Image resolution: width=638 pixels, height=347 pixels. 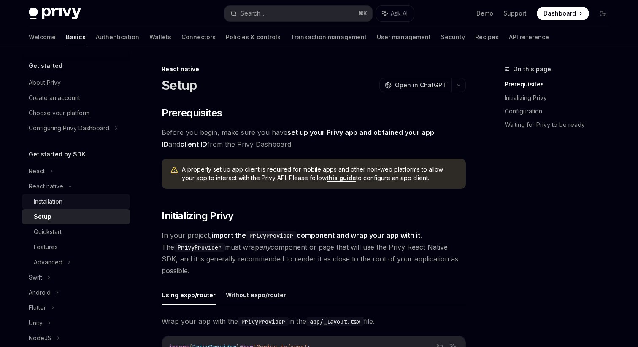 What do you see at coordinates (59, 113) in the screenshot?
I see `div: Choose your platform` at bounding box center [59, 113].